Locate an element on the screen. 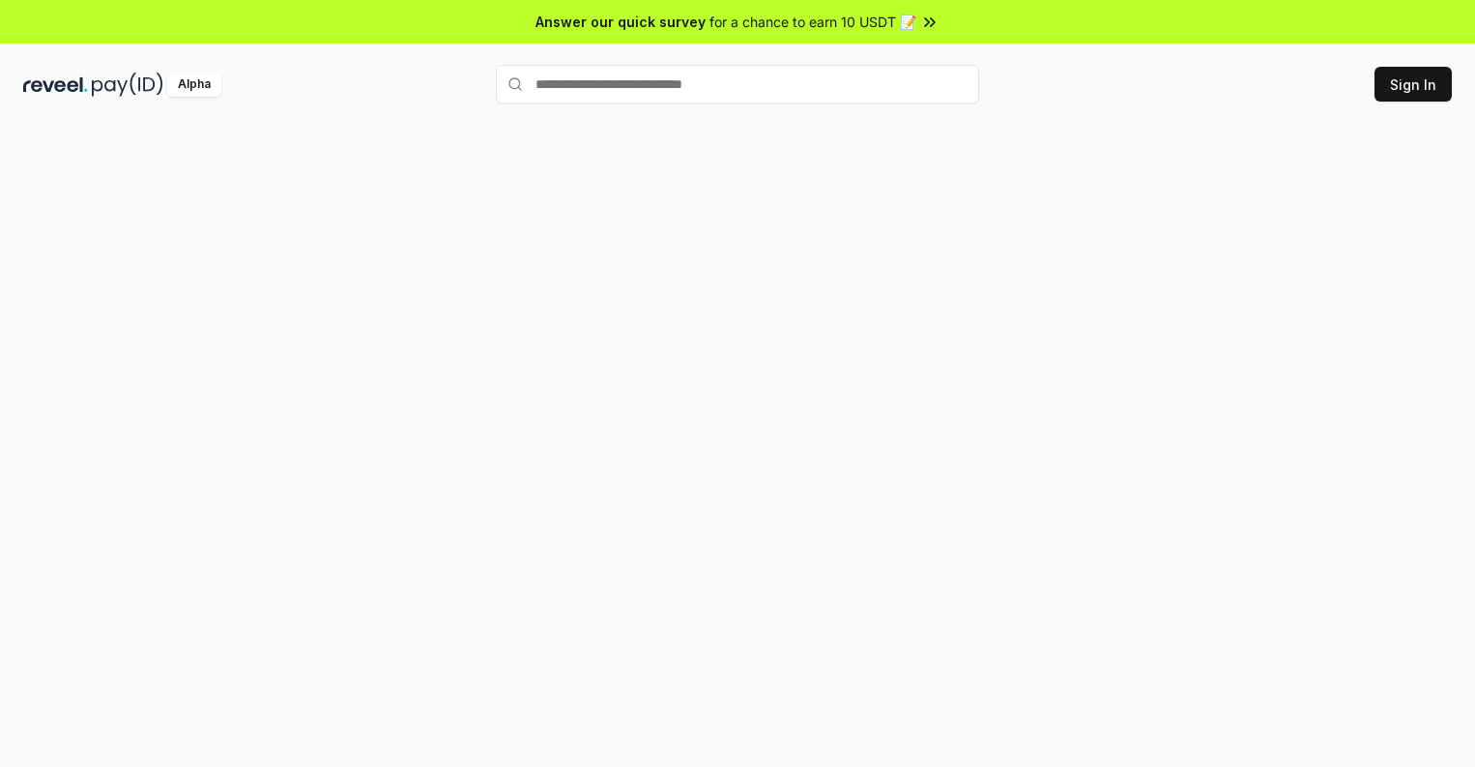 This screenshot has height=767, width=1475. span: for a chance to earn 10 USDT 📝 is located at coordinates (813, 21).